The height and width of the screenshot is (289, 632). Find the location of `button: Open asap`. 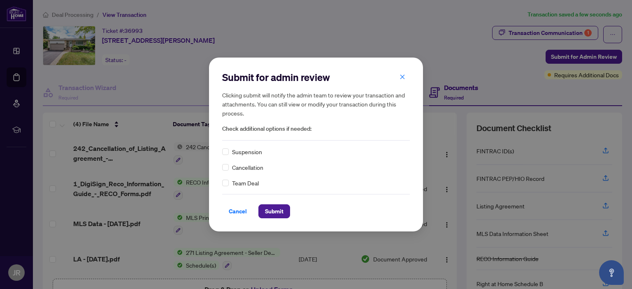

button: Open asap is located at coordinates (612, 273).